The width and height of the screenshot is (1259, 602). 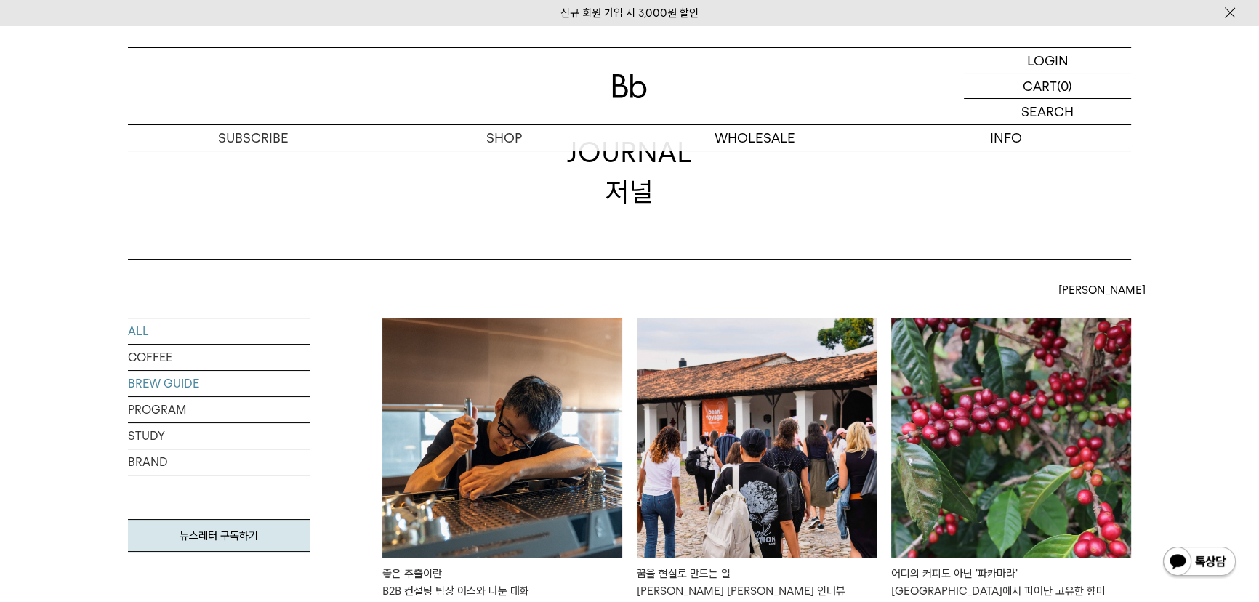 I want to click on a: LOGIN, so click(x=1047, y=60).